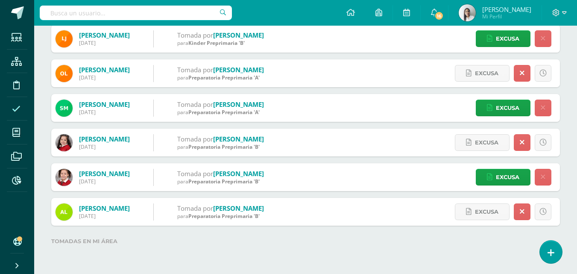  What do you see at coordinates (64, 108) in the screenshot?
I see `img: 7554b6f174d1ea6def05b838bb1c3b38.png` at bounding box center [64, 108].